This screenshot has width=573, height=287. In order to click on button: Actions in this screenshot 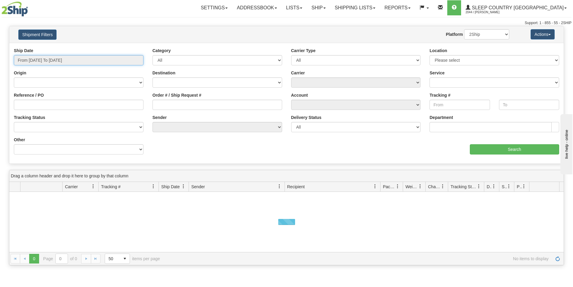, I will do `click(543, 34)`.